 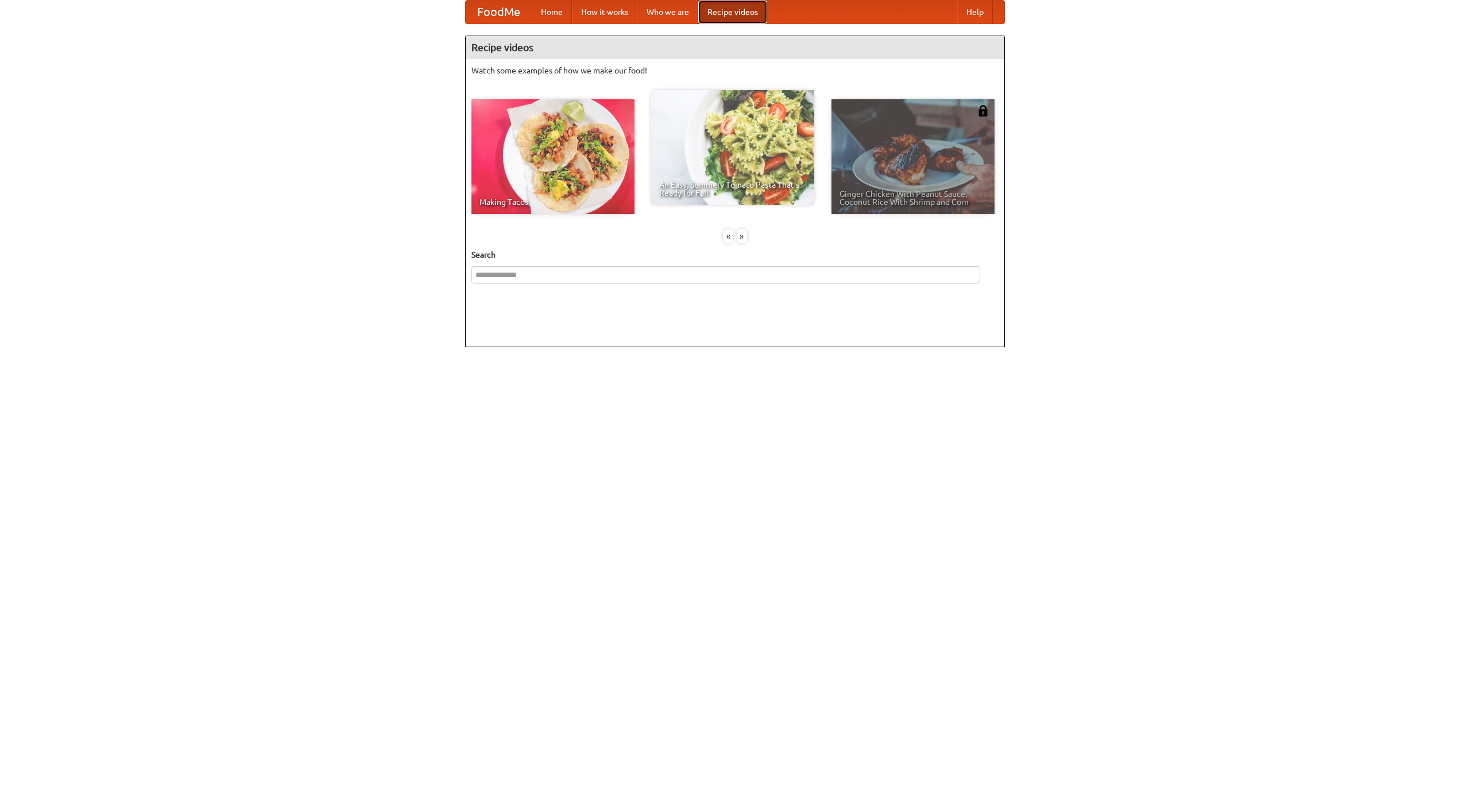 I want to click on a: Making Tacos, so click(x=553, y=157).